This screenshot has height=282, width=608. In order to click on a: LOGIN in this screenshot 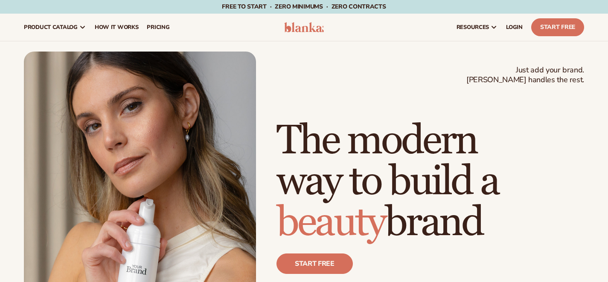, I will do `click(514, 27)`.